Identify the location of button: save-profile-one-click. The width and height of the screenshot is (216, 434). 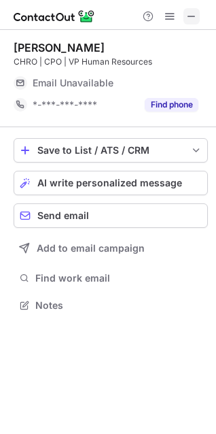
(111, 150).